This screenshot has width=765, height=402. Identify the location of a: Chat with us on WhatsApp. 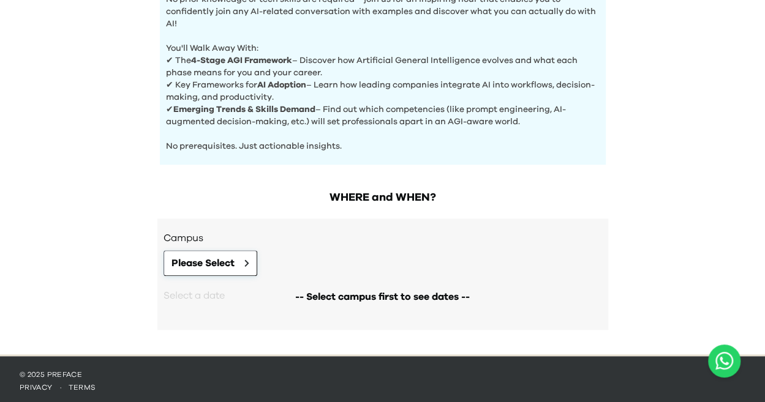
(724, 361).